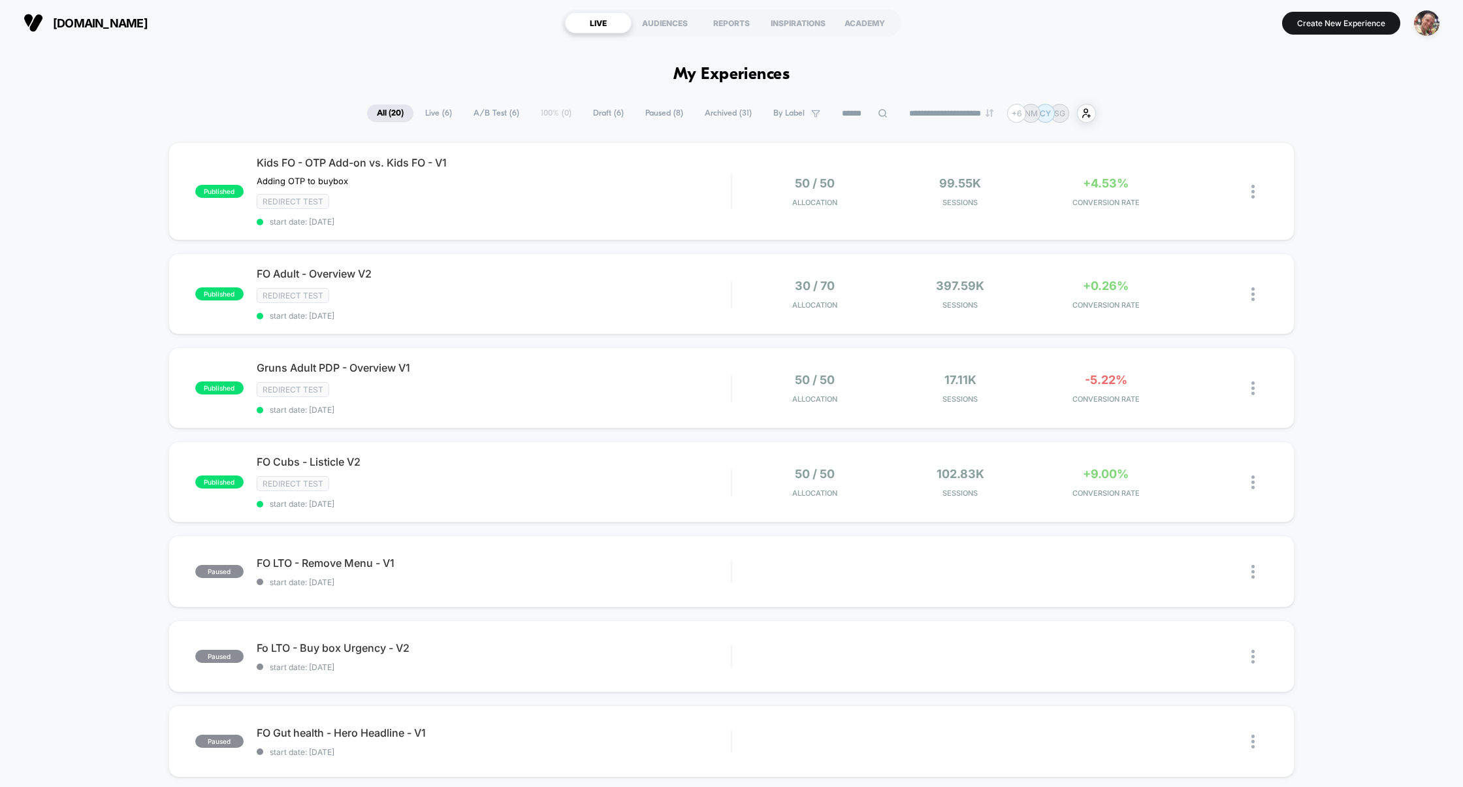 This screenshot has height=787, width=1463. Describe the element at coordinates (990, 113) in the screenshot. I see `img: end` at that location.